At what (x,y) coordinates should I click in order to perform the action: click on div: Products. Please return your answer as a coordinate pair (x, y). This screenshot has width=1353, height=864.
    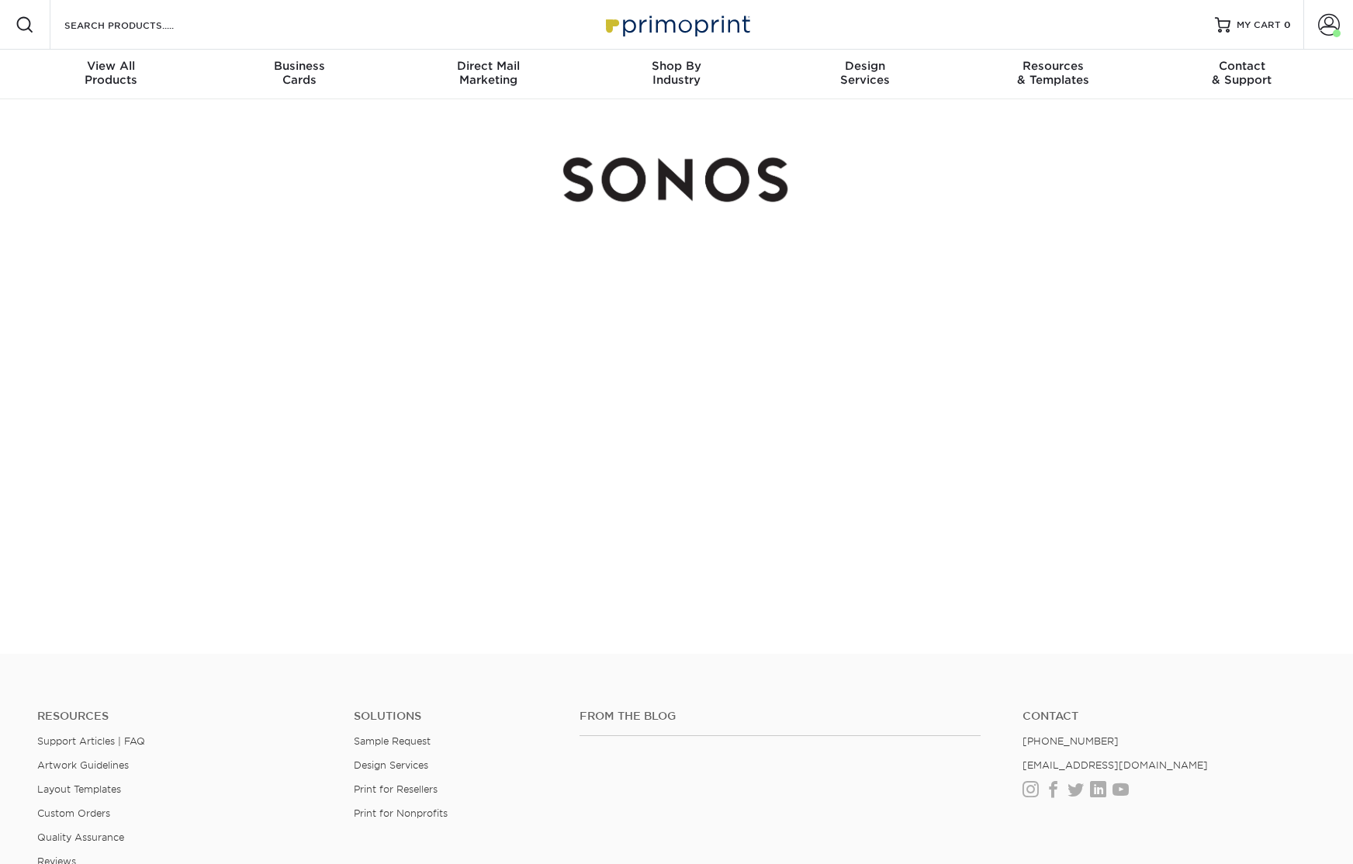
    Looking at the image, I should click on (111, 73).